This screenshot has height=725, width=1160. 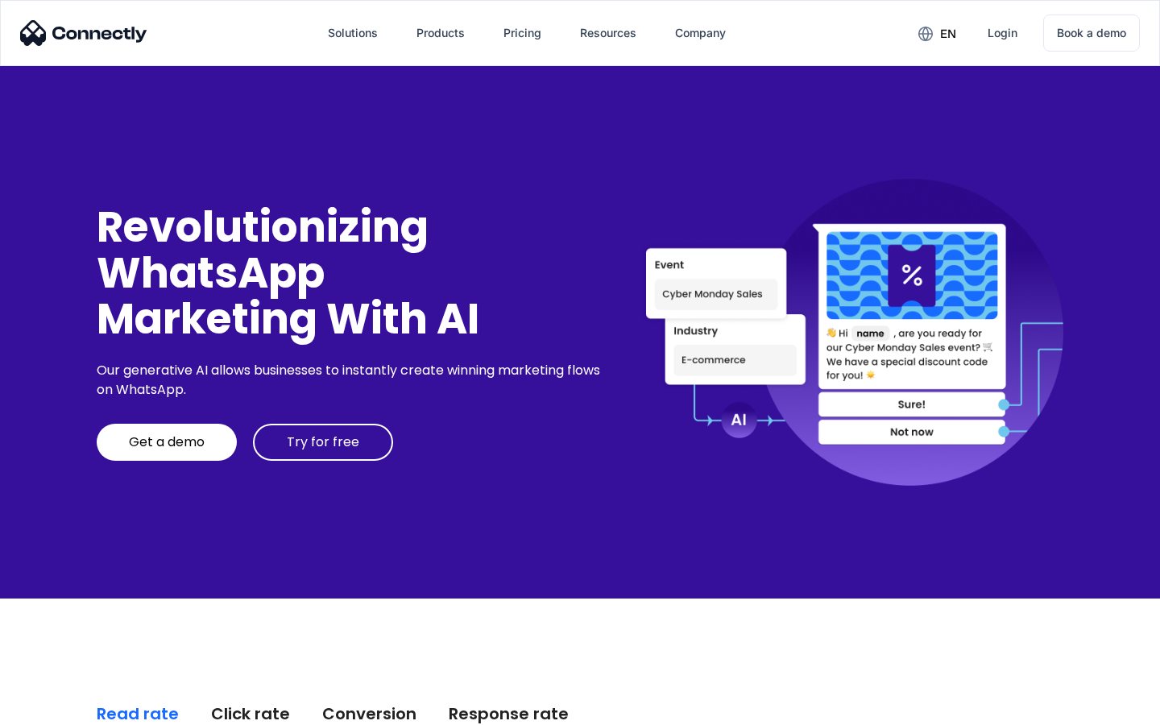 I want to click on div: Solutions, so click(x=353, y=33).